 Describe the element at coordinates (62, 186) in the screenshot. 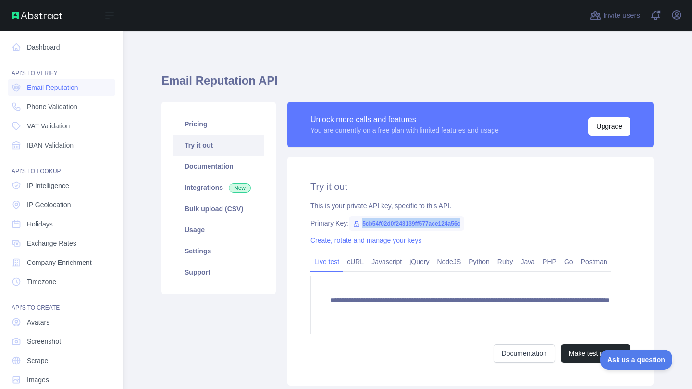

I see `a: IP Intelligence` at that location.